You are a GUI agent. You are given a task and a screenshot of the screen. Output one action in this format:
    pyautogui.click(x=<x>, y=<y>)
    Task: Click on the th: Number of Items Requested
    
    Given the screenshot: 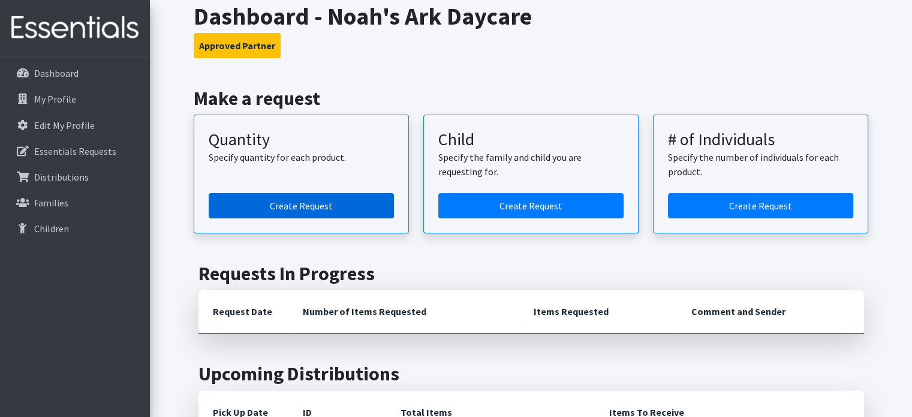 What is the action you would take?
    pyautogui.click(x=404, y=311)
    